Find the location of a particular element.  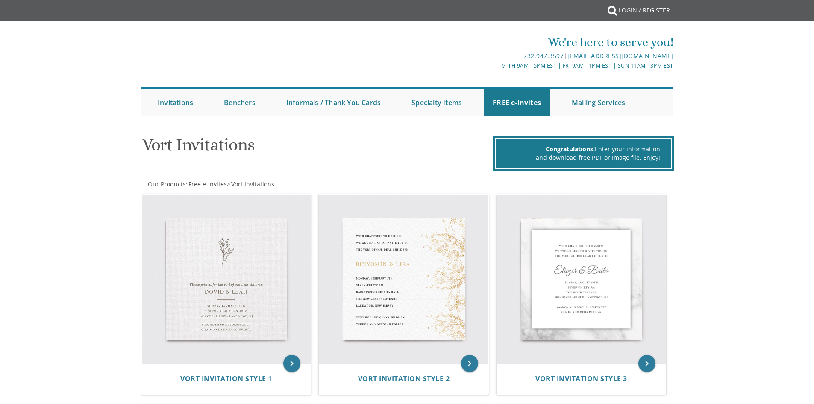

img: Vort Invitation Style 2 is located at coordinates (404, 279).